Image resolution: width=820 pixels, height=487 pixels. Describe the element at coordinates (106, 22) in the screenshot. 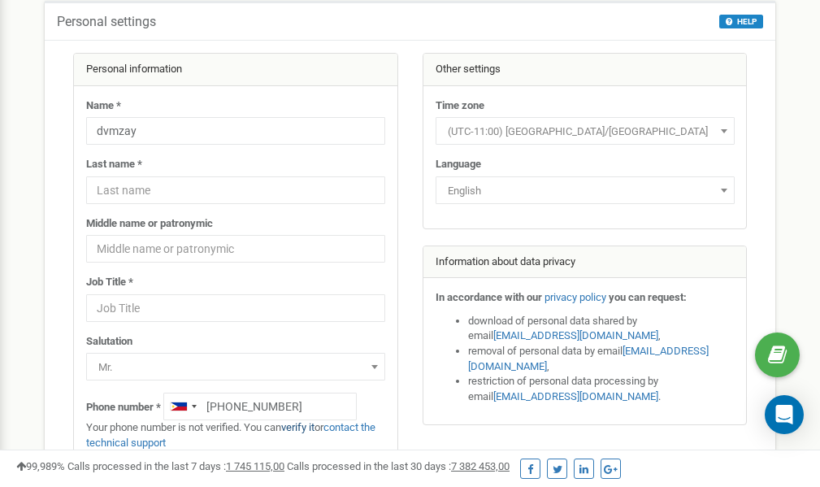

I see `h5: Personal settings` at that location.